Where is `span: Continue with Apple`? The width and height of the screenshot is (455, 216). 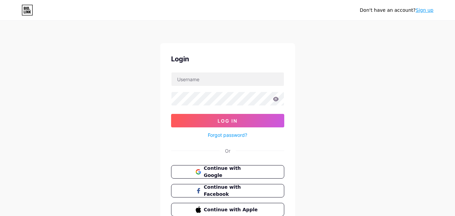 span: Continue with Apple is located at coordinates (232, 210).